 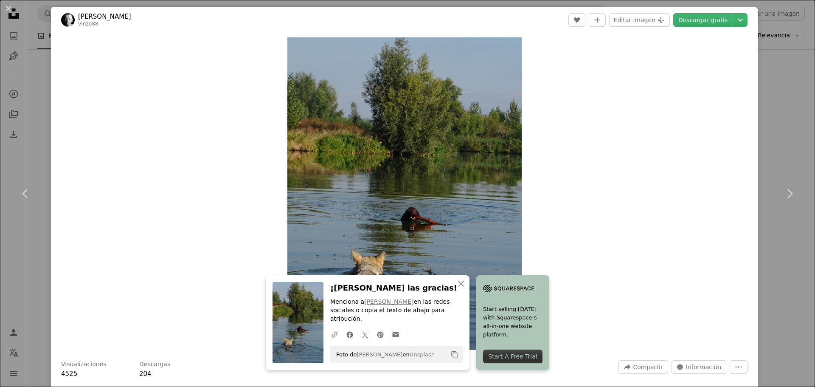 I want to click on a: Comparte en Pinterest, so click(x=381, y=334).